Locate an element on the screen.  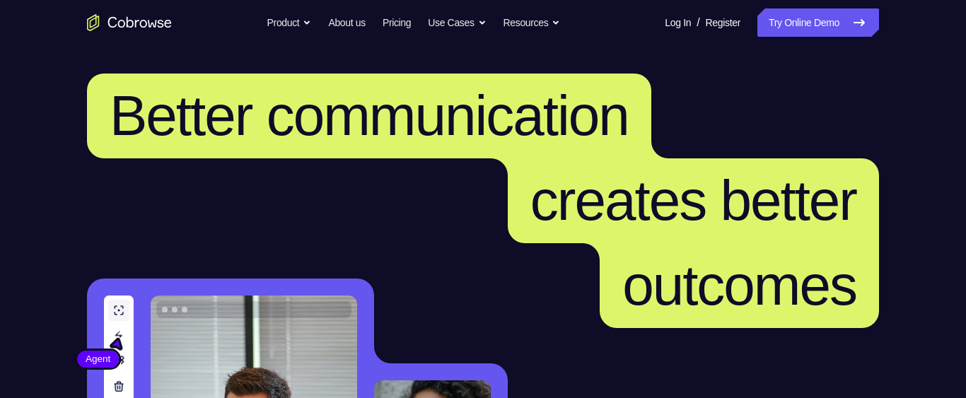
a: Try Online Demo is located at coordinates (818, 23).